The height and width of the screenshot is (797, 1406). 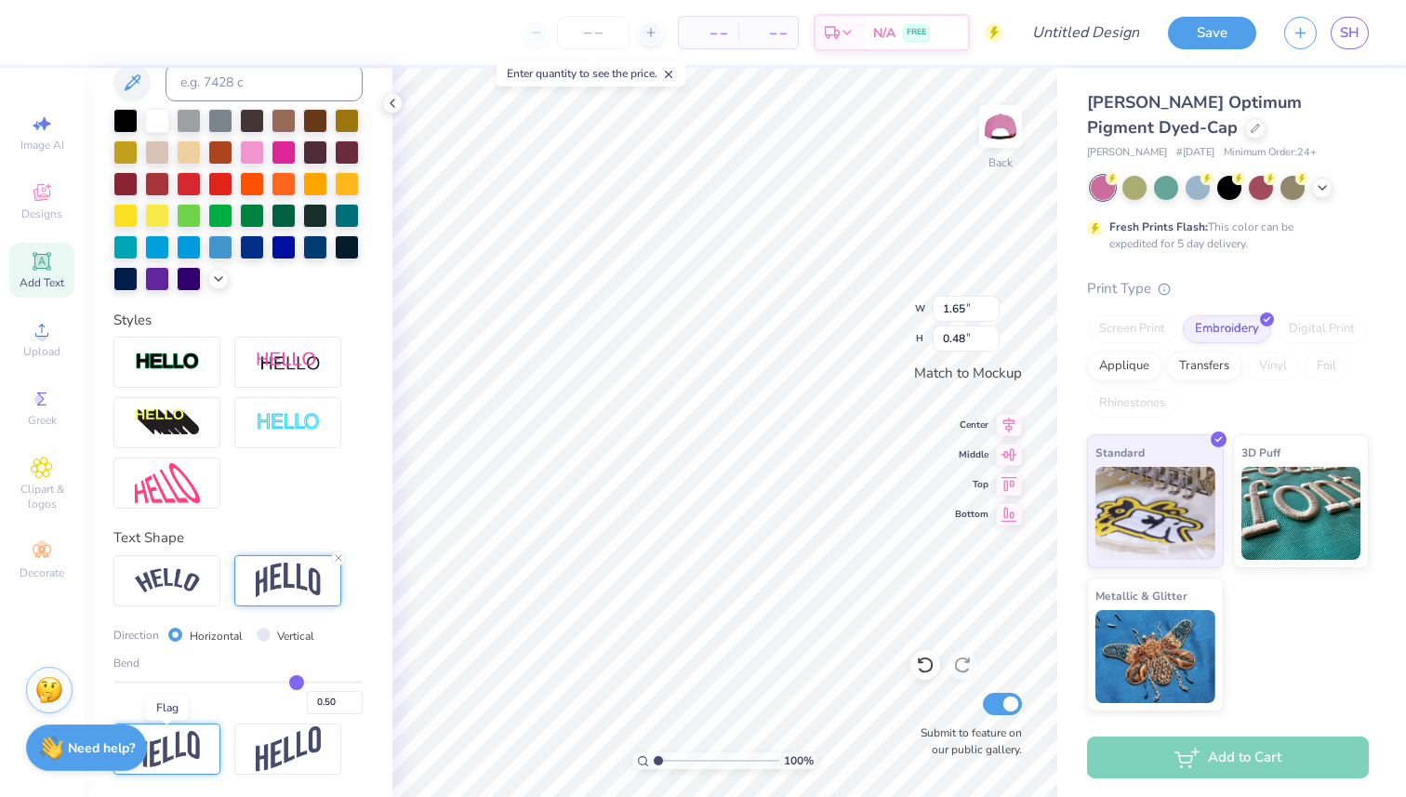 What do you see at coordinates (42, 145) in the screenshot?
I see `span: Image AI` at bounding box center [42, 145].